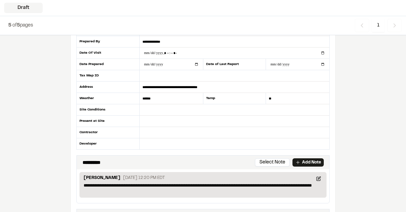 The width and height of the screenshot is (406, 212). What do you see at coordinates (108, 64) in the screenshot?
I see `div: Date Prepared` at bounding box center [108, 64].